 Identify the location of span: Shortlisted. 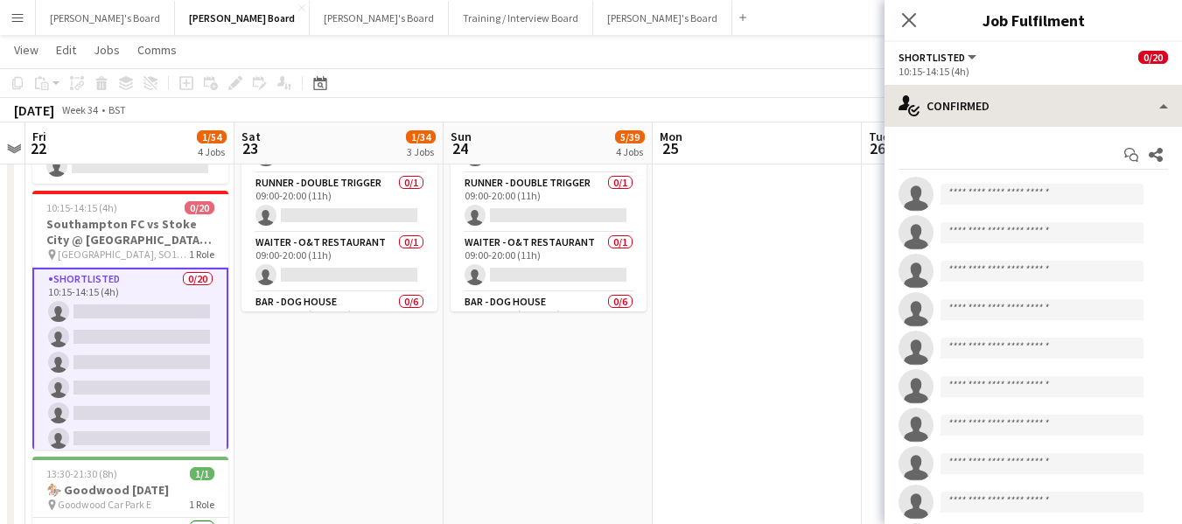
(932, 57).